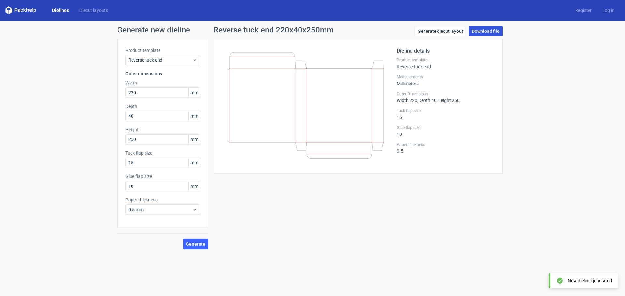  What do you see at coordinates (446, 80) in the screenshot?
I see `div: Millimeters` at bounding box center [446, 80].